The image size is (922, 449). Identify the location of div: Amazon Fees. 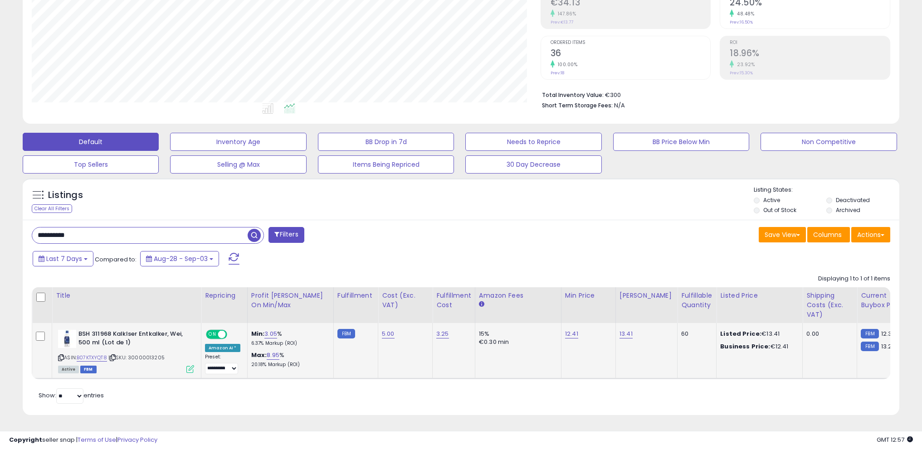
(518, 296).